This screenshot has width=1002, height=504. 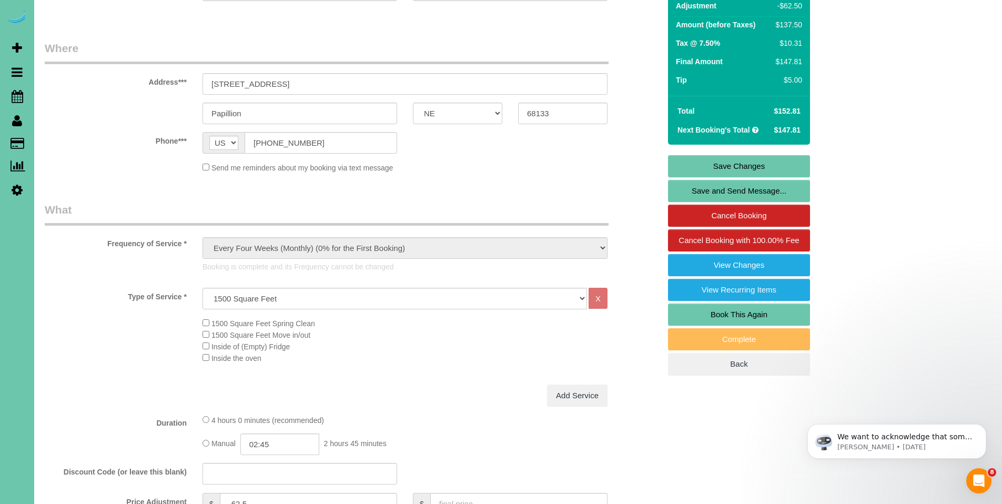 What do you see at coordinates (739, 216) in the screenshot?
I see `a: Cancel Booking` at bounding box center [739, 216].